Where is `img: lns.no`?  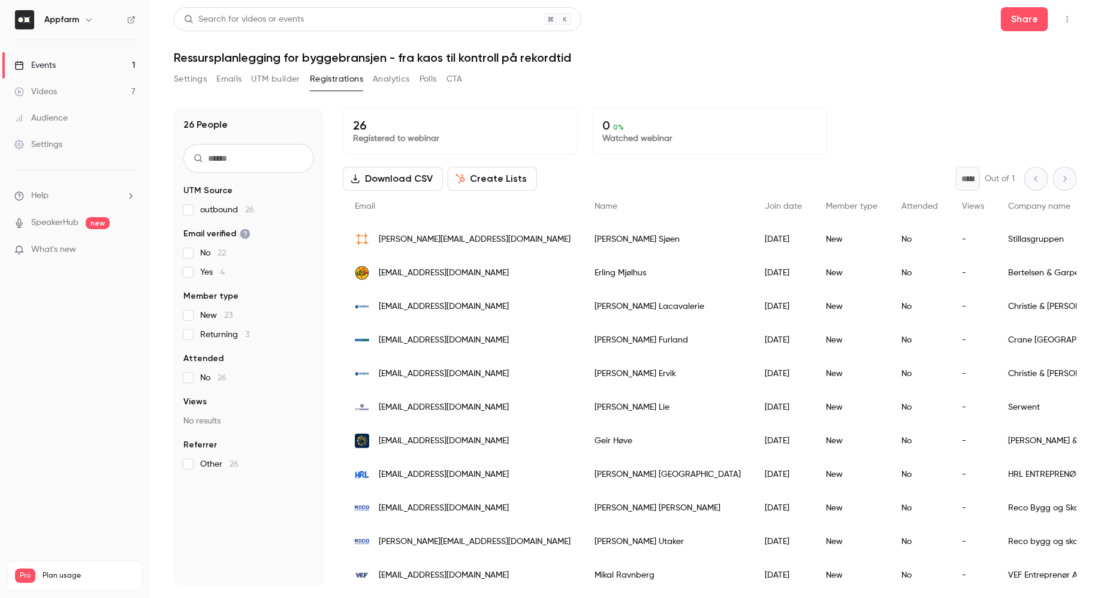 img: lns.no is located at coordinates (362, 441).